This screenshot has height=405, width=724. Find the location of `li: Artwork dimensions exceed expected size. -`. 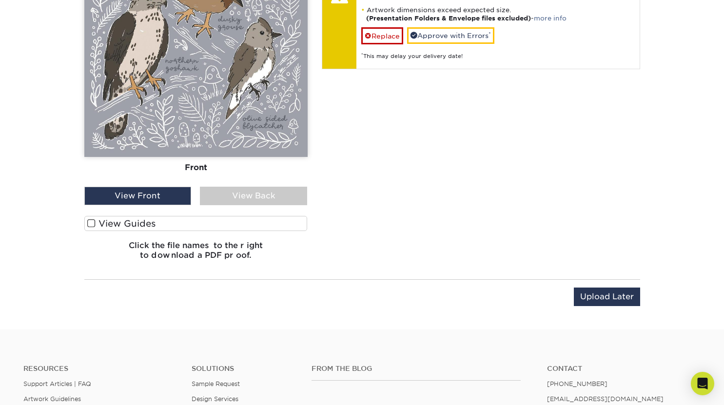

li: Artwork dimensions exceed expected size. - is located at coordinates (498, 14).